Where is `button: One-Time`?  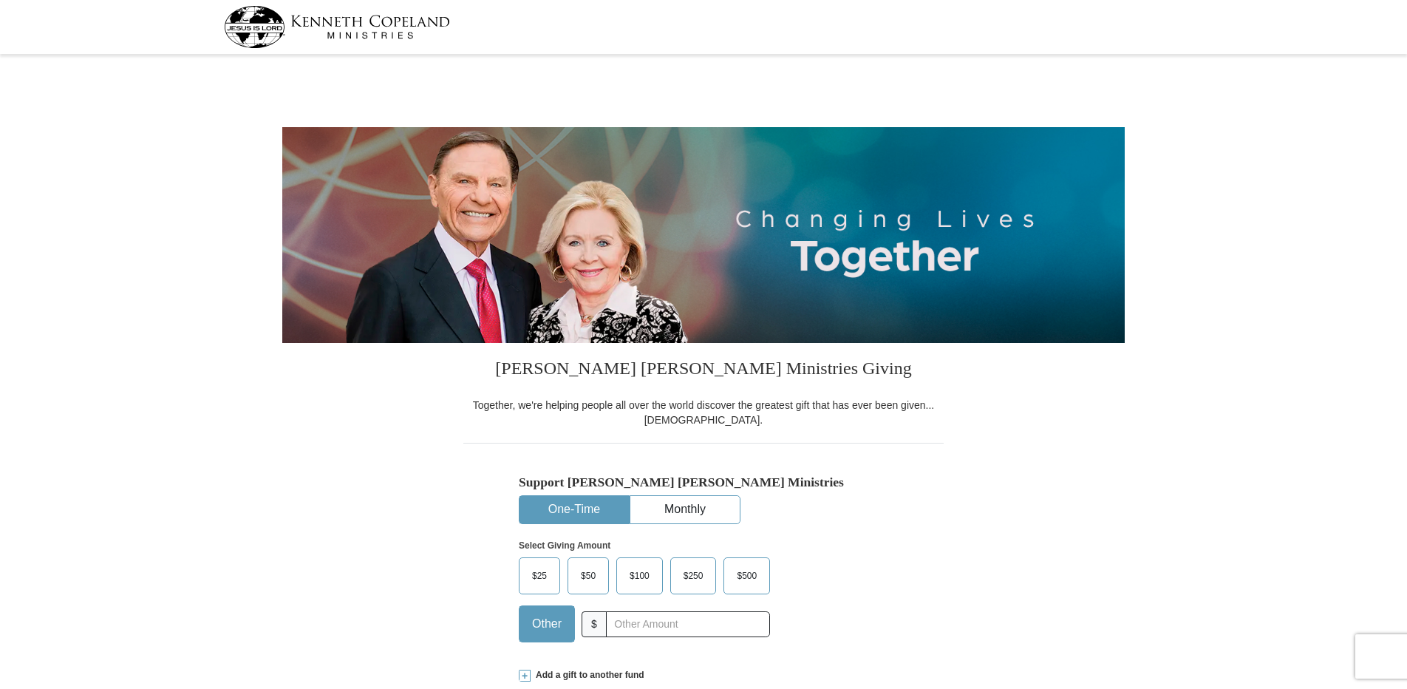
button: One-Time is located at coordinates (574, 509).